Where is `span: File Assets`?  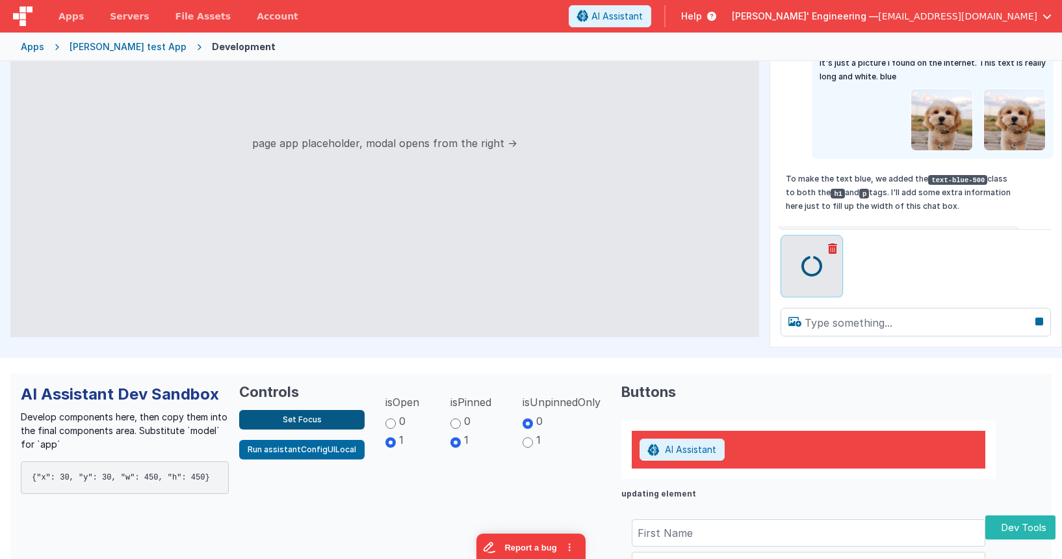 span: File Assets is located at coordinates (204, 16).